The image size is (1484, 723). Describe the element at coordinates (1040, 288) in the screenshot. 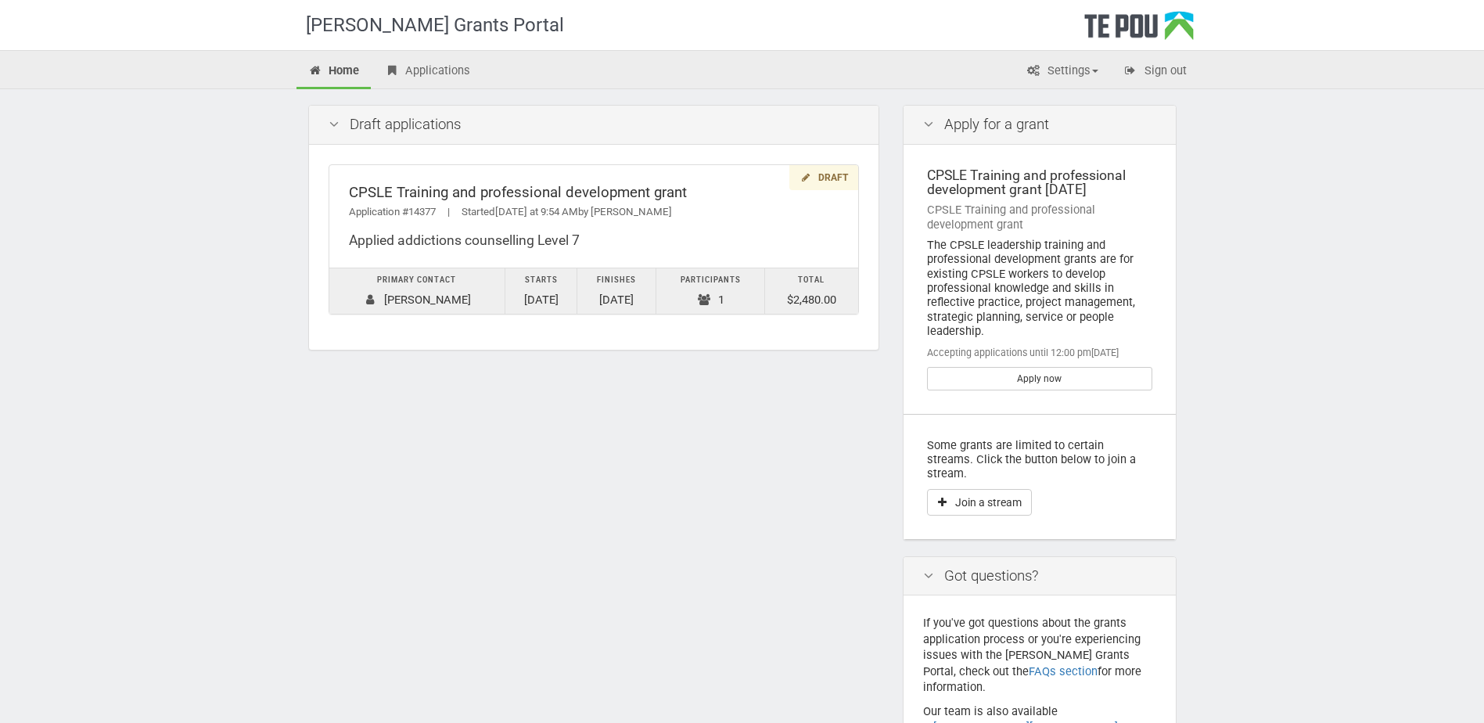

I see `div: The CPSLE leadership training and professional development grants are for existing CPSLE workers ...` at that location.